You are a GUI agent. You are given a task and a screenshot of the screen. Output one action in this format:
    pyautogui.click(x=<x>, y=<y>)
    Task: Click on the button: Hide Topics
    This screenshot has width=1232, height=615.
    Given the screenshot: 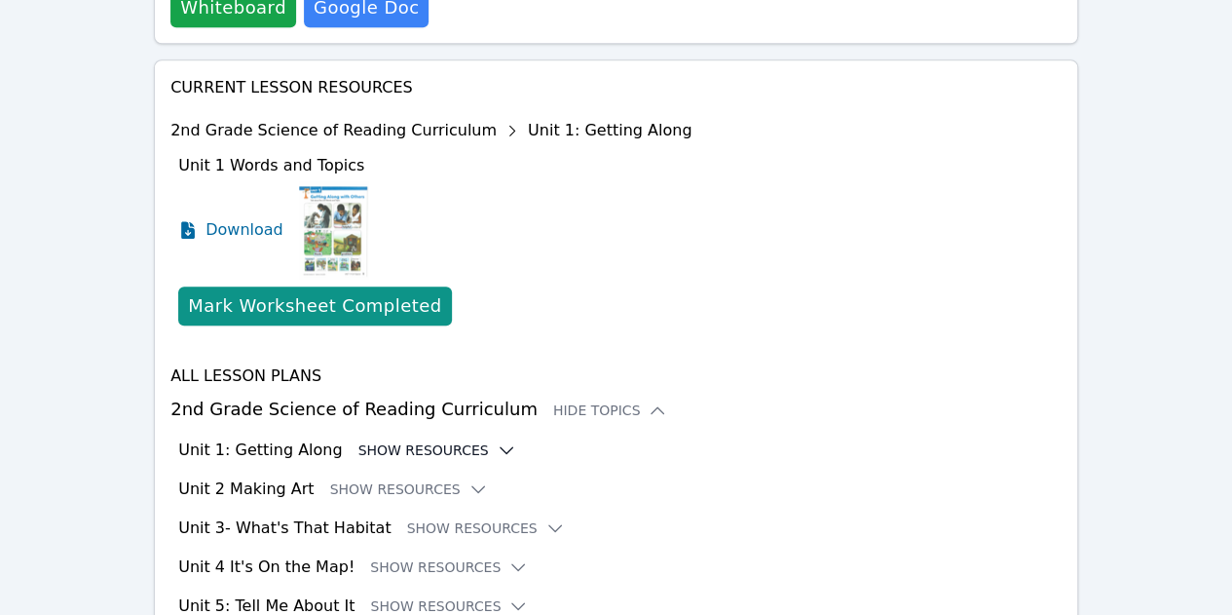 What is the action you would take?
    pyautogui.click(x=611, y=410)
    